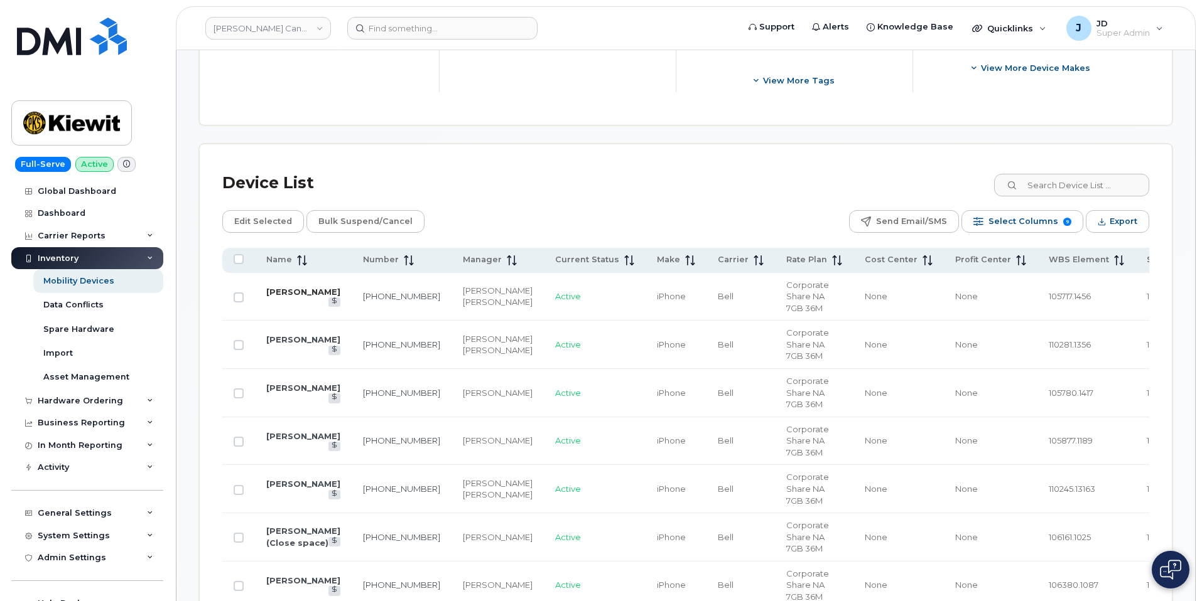 This screenshot has width=1202, height=601. I want to click on span: Knowledge Base, so click(915, 27).